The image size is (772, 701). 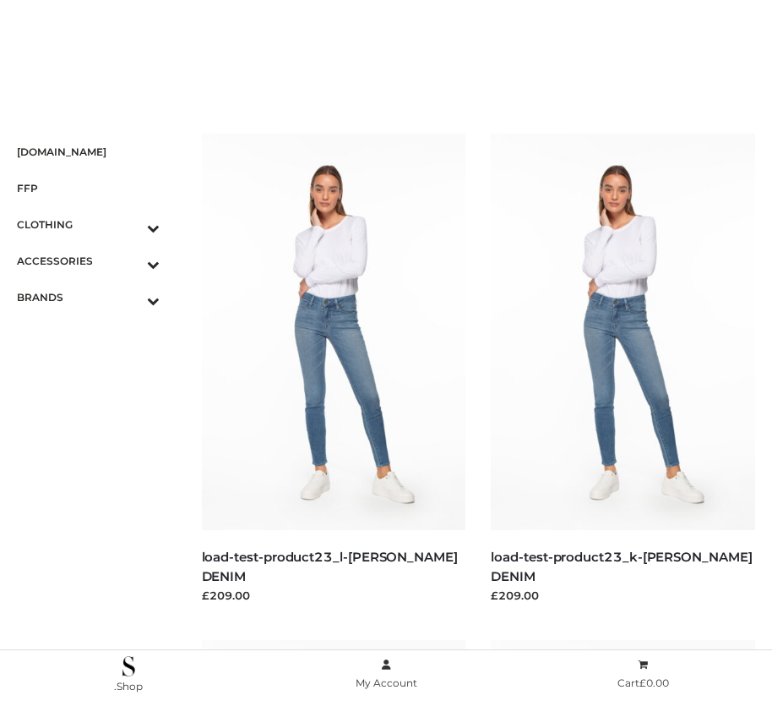 What do you see at coordinates (643, 682) in the screenshot?
I see `span: Cart` at bounding box center [643, 682].